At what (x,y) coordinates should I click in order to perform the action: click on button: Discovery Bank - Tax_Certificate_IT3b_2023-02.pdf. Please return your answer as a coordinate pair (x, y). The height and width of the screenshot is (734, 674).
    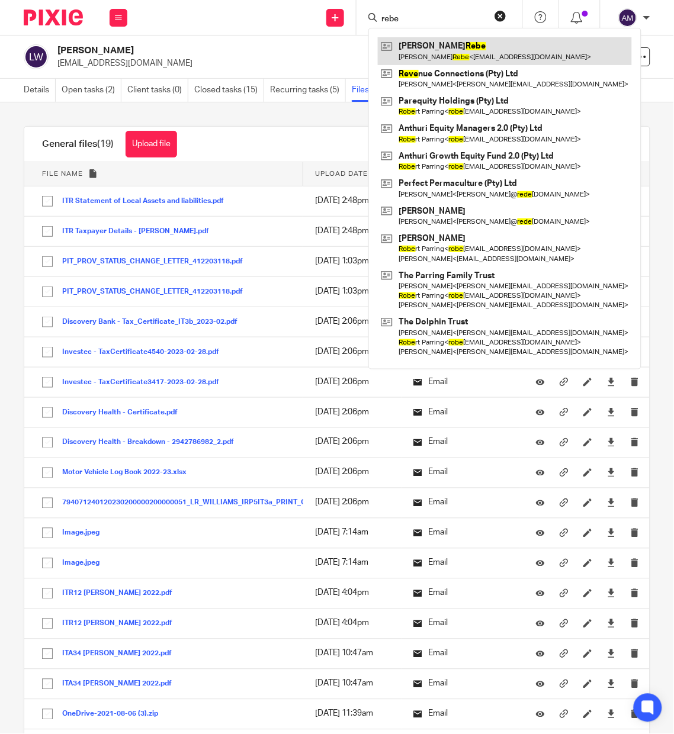
    Looking at the image, I should click on (154, 322).